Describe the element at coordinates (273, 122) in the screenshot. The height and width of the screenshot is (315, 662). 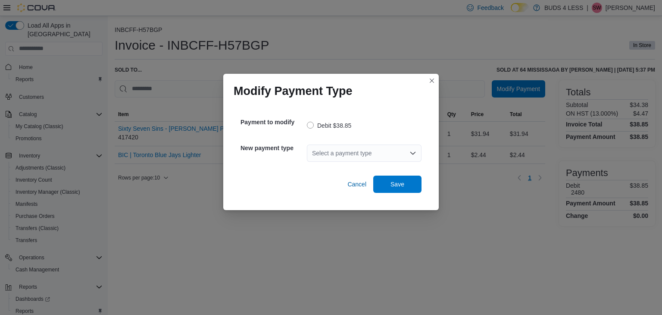
I see `h5: Payment to modify` at that location.